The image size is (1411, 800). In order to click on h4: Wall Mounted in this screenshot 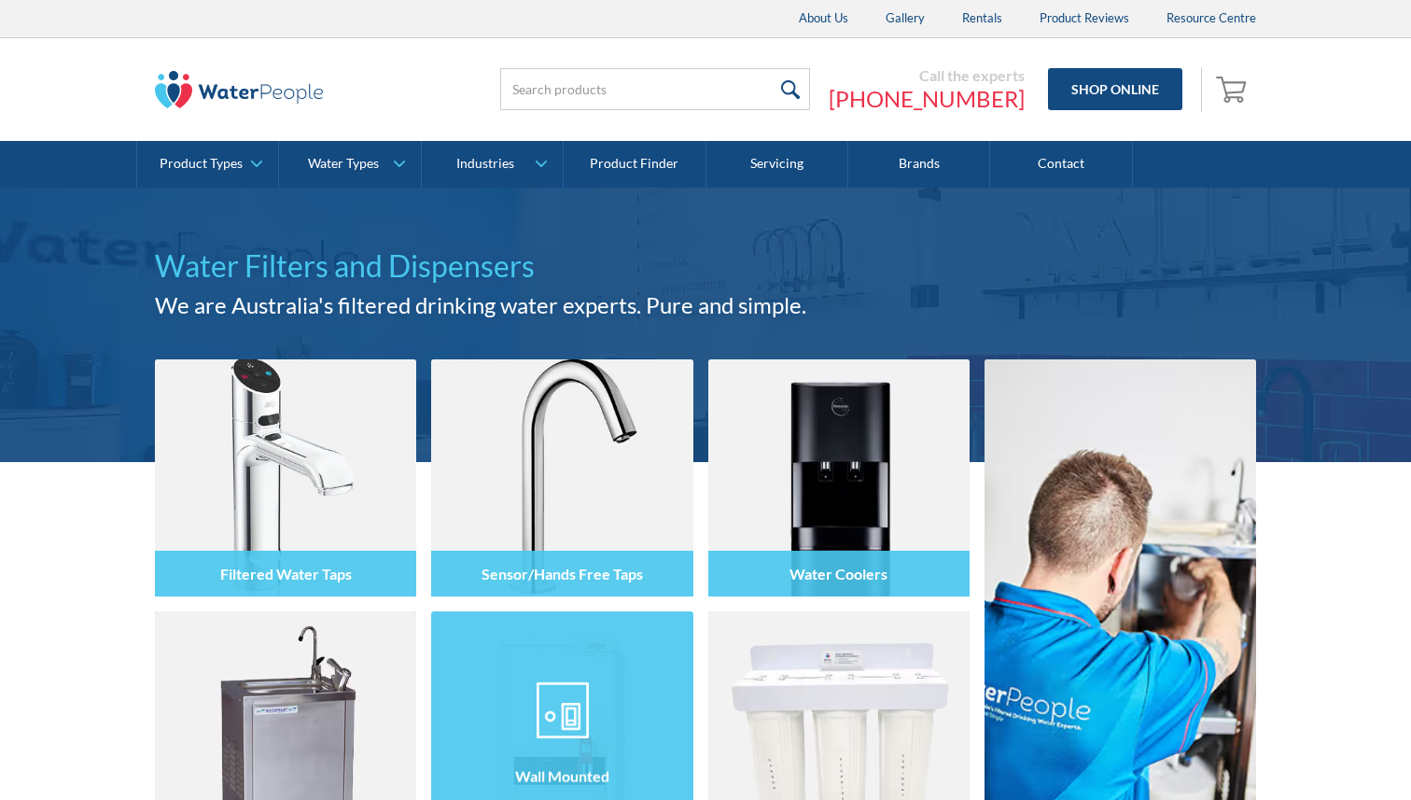, I will do `click(562, 775)`.